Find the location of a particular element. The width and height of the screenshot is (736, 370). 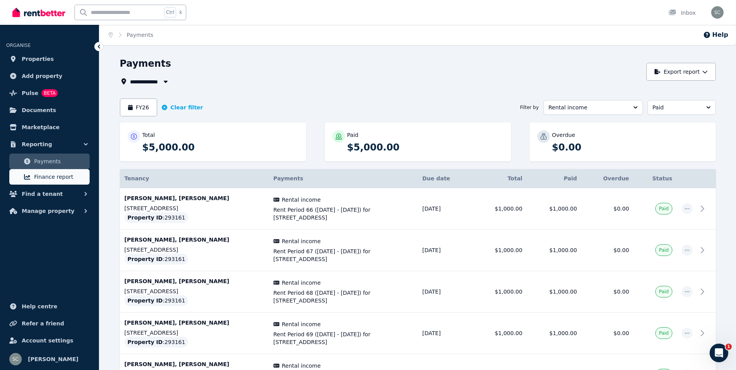

th: Total is located at coordinates (500, 178).